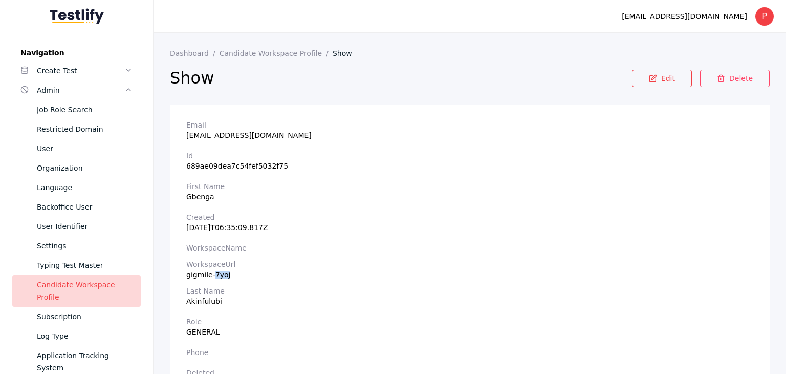 The height and width of the screenshot is (374, 786). What do you see at coordinates (470, 296) in the screenshot?
I see `section: Akinfulubi` at bounding box center [470, 296].